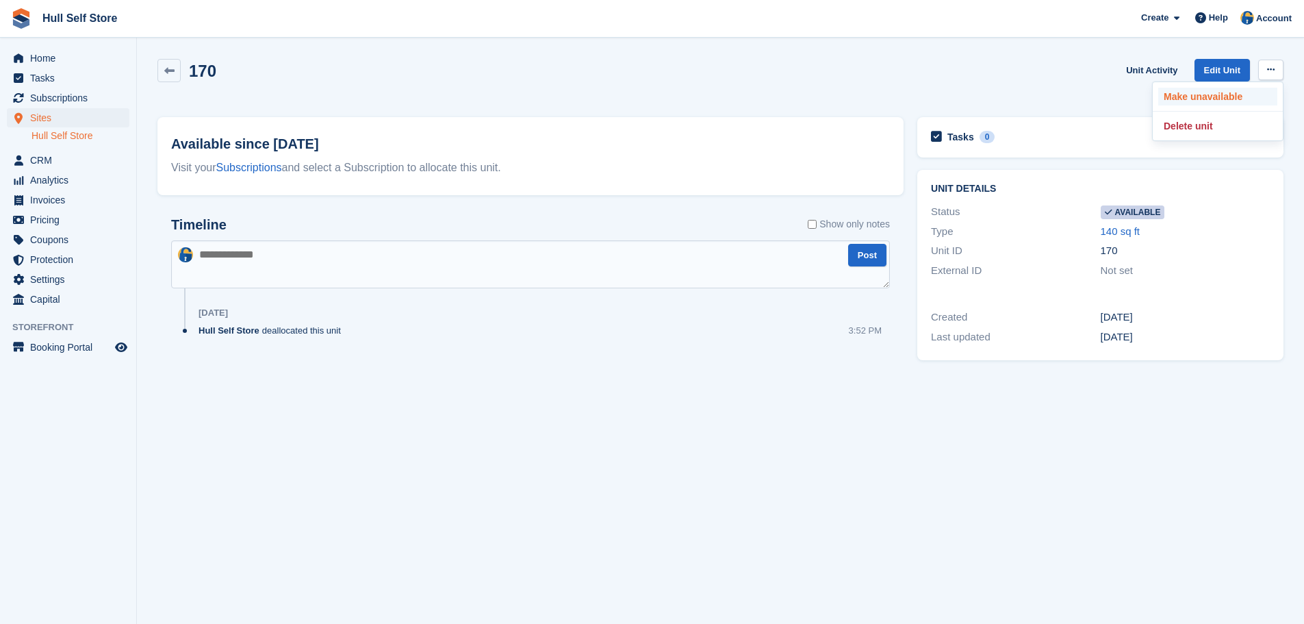 The image size is (1304, 624). I want to click on span: Available, so click(1133, 212).